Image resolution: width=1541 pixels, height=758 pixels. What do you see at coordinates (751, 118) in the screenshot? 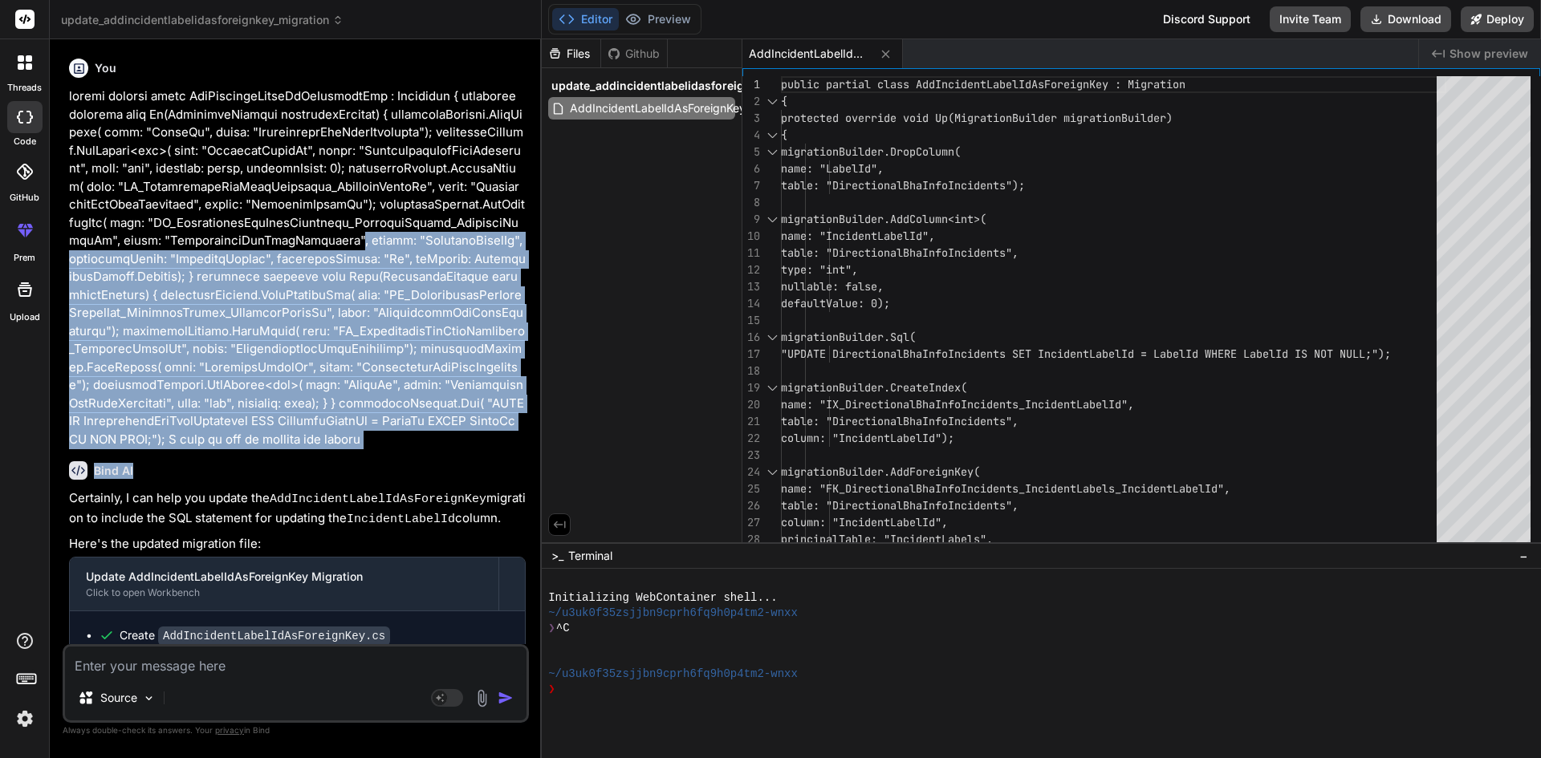
I see `div: 3` at bounding box center [751, 118].